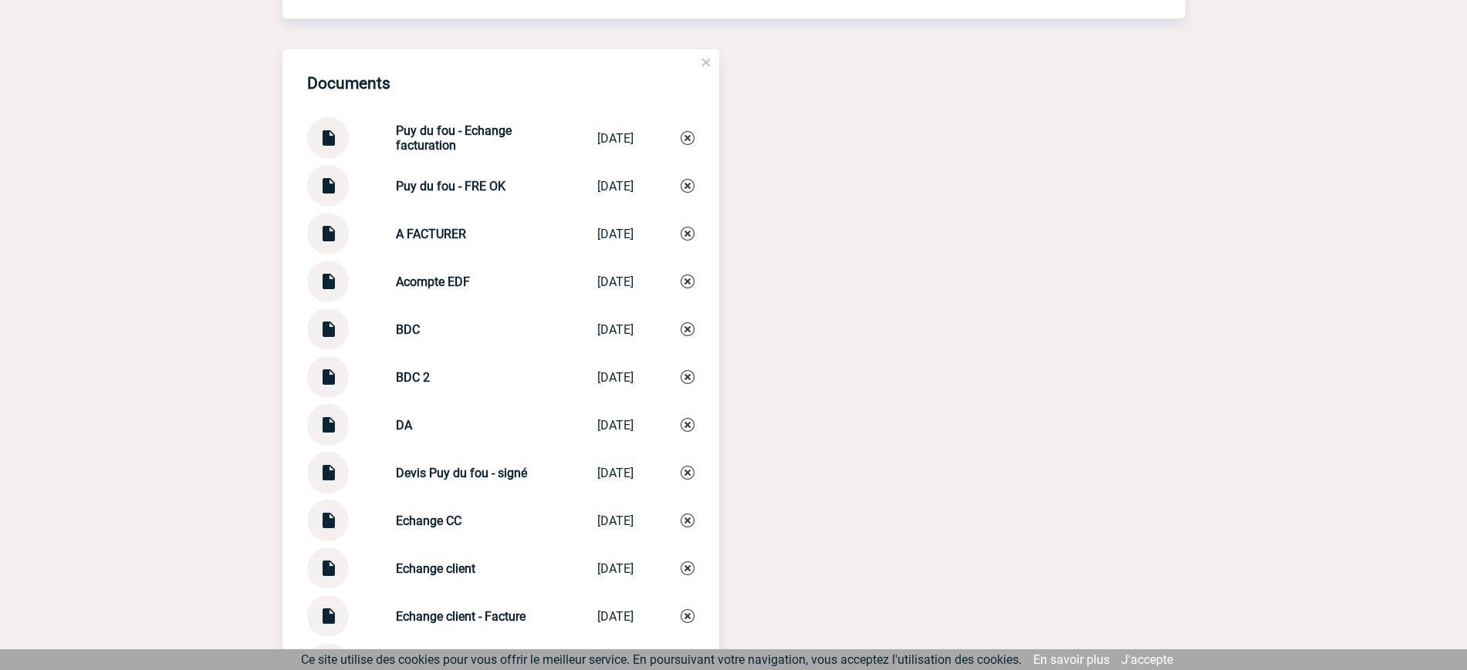 This screenshot has height=670, width=1467. I want to click on a: J'accepte, so click(1146, 660).